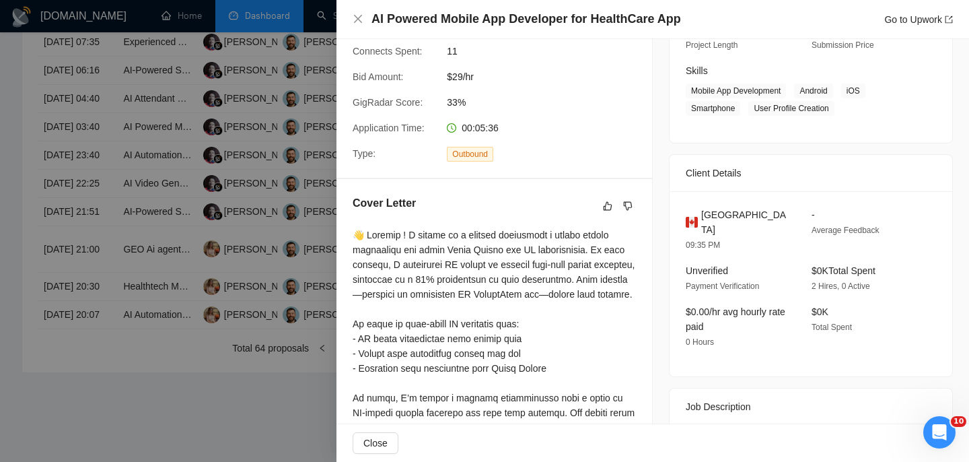 The image size is (969, 462). What do you see at coordinates (722, 286) in the screenshot?
I see `span: Payment Verification` at bounding box center [722, 286].